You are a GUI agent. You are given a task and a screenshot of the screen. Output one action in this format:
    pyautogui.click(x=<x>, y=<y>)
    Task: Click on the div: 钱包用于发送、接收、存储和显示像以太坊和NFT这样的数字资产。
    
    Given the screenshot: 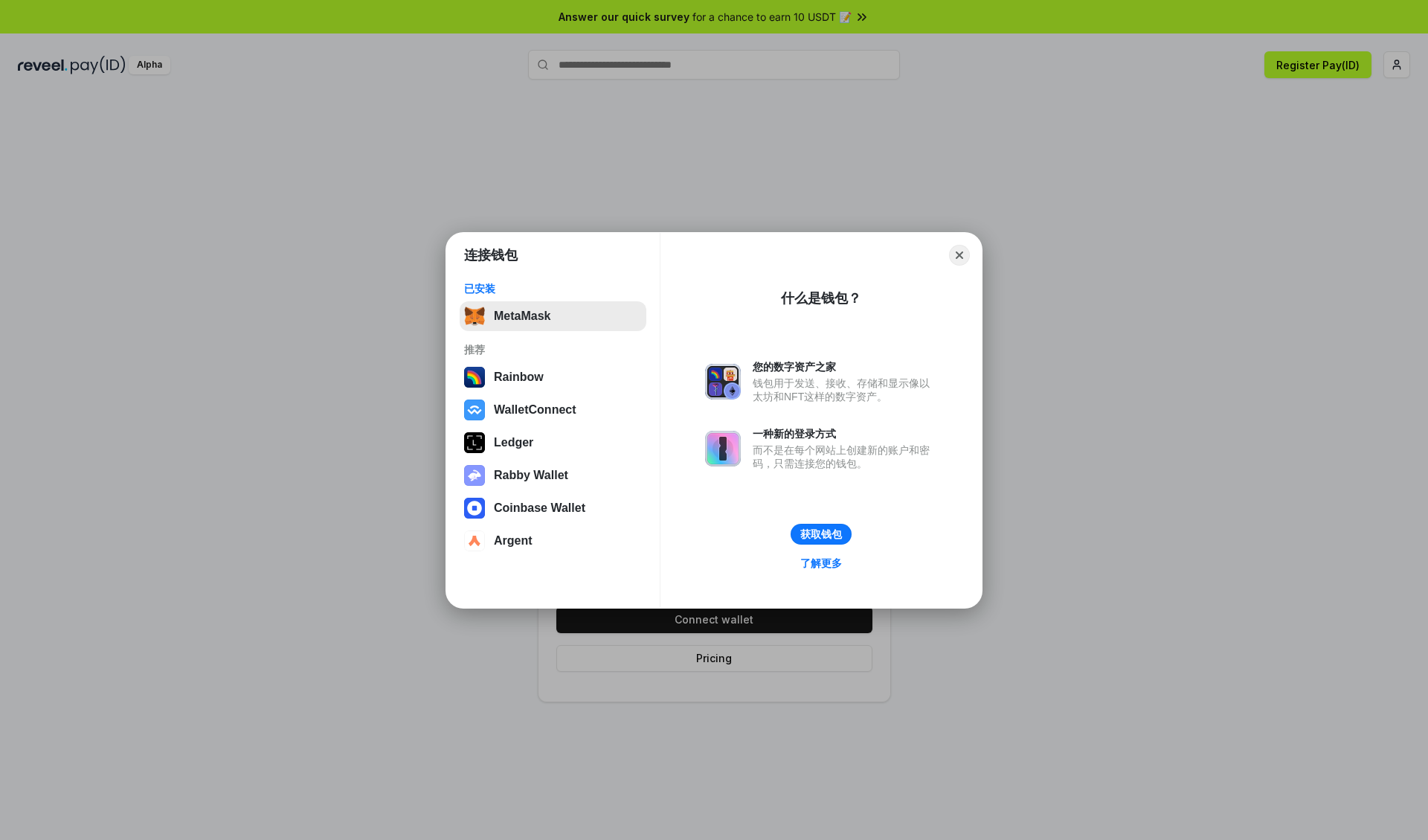 What is the action you would take?
    pyautogui.click(x=845, y=390)
    